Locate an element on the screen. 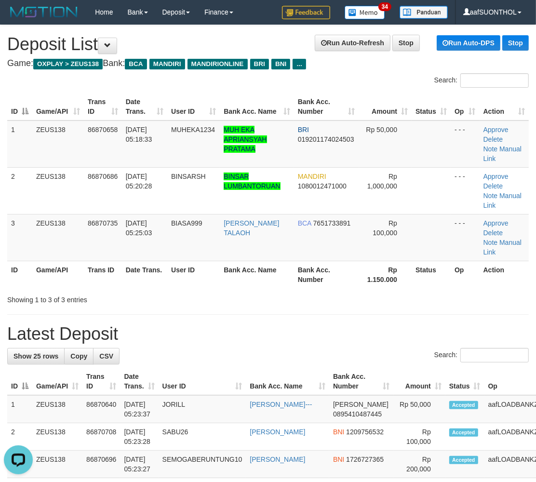 The height and width of the screenshot is (482, 536). th: ID is located at coordinates (20, 274).